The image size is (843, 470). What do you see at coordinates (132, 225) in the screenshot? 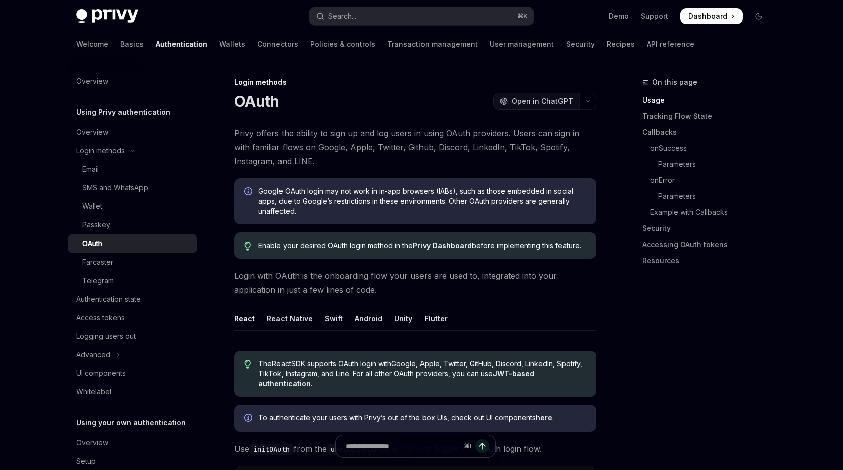
I see `a: Passkey` at bounding box center [132, 225].